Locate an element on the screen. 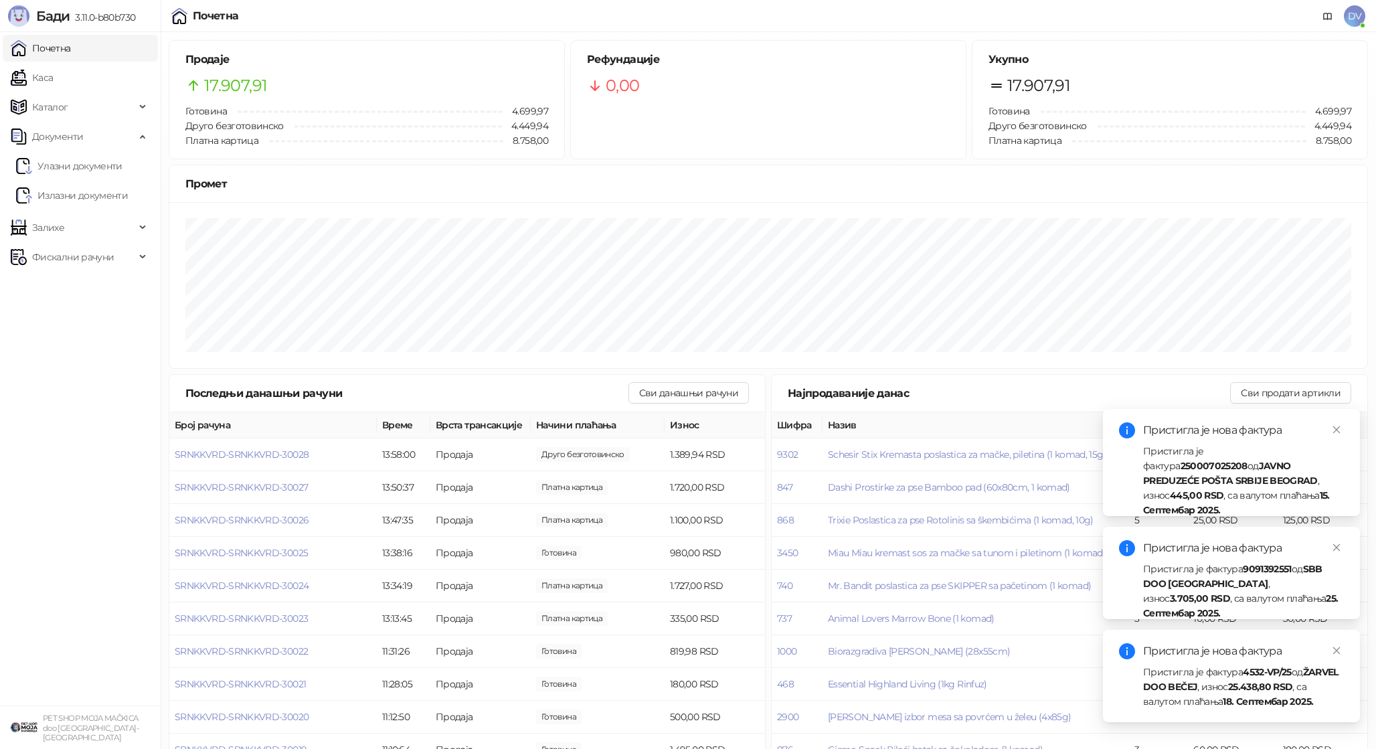 The image size is (1376, 749). img: Logo is located at coordinates (19, 16).